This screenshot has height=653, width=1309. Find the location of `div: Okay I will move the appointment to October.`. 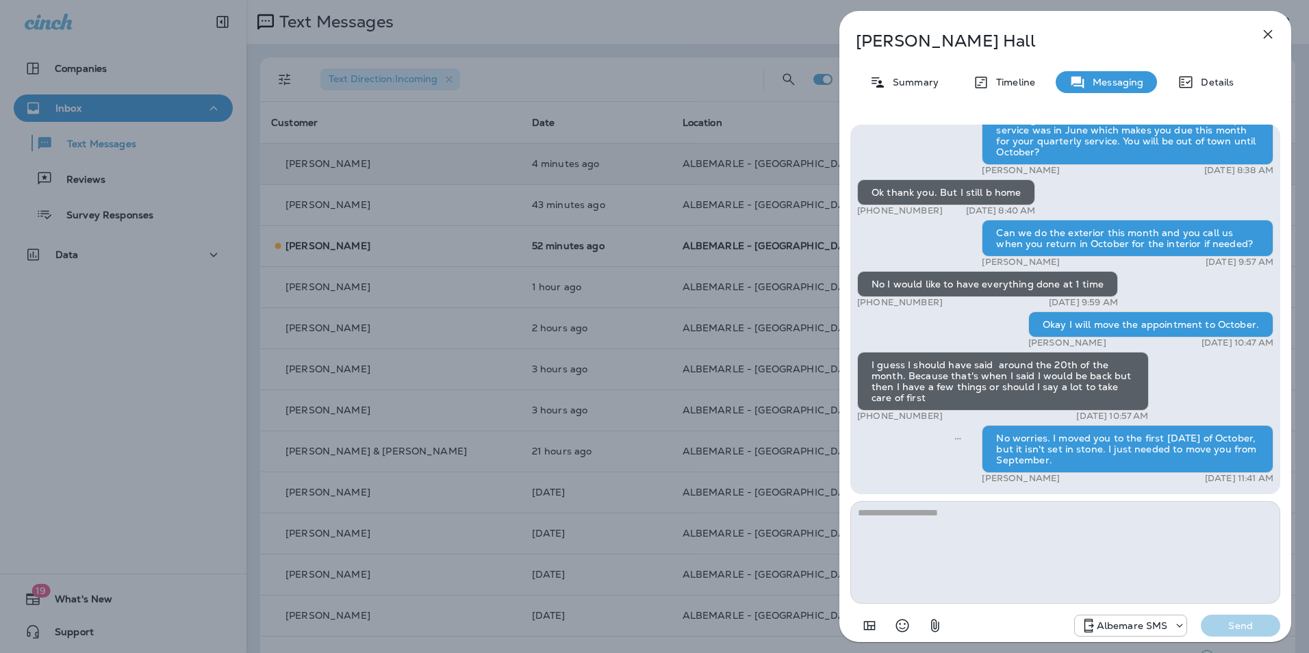

div: Okay I will move the appointment to October. is located at coordinates (1151, 324).